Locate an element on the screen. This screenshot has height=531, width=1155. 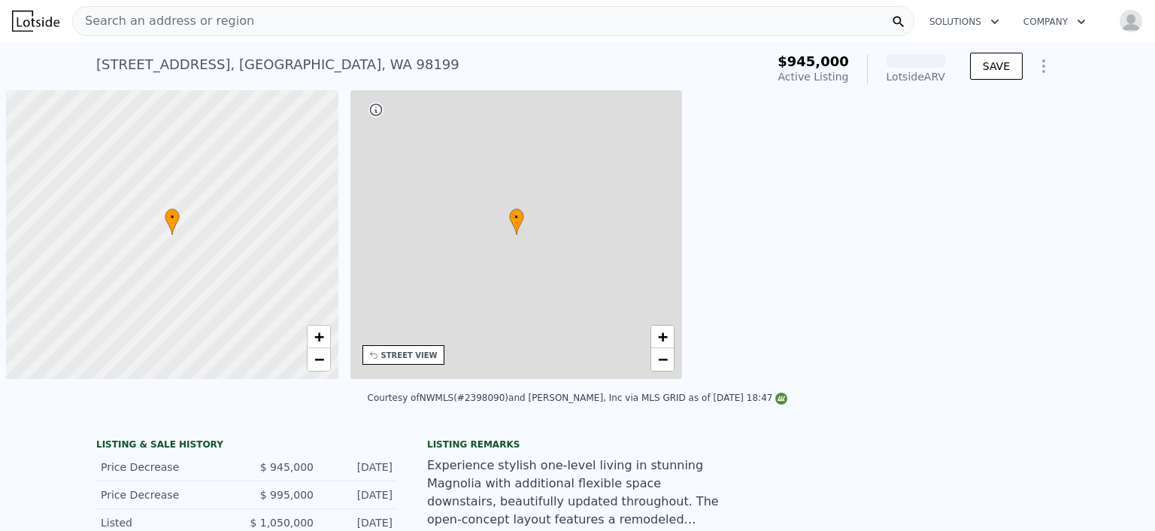
button: Company is located at coordinates (1054, 22).